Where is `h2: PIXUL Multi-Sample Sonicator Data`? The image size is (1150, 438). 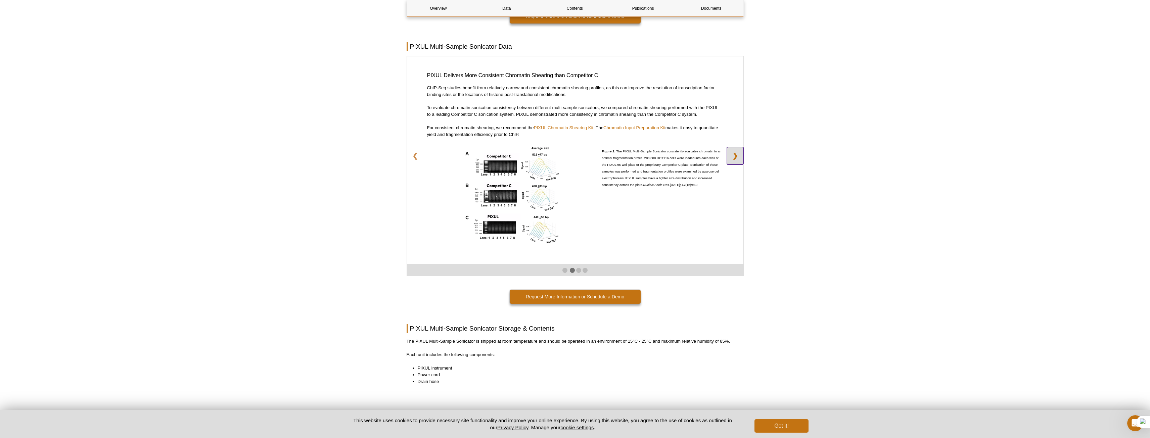
h2: PIXUL Multi-Sample Sonicator Data is located at coordinates (575, 46).